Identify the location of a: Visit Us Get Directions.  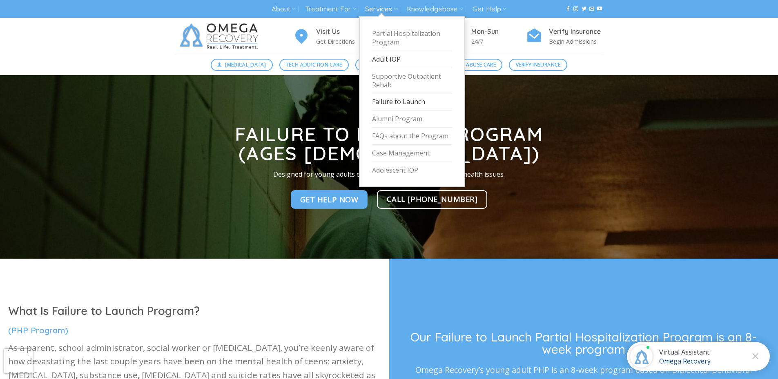
(332, 36).